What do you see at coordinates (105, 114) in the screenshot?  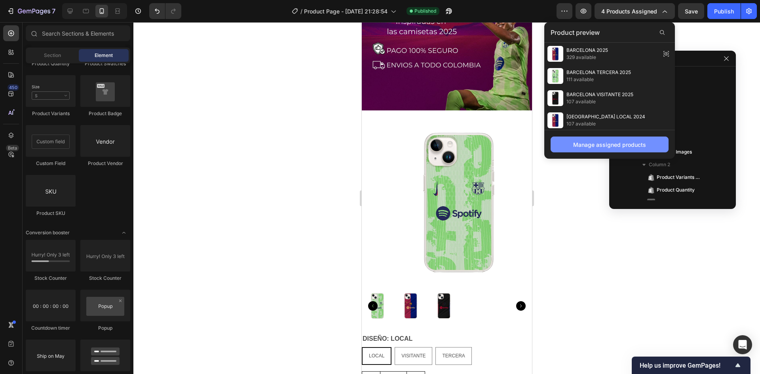 I see `div: Product Badge` at bounding box center [105, 114].